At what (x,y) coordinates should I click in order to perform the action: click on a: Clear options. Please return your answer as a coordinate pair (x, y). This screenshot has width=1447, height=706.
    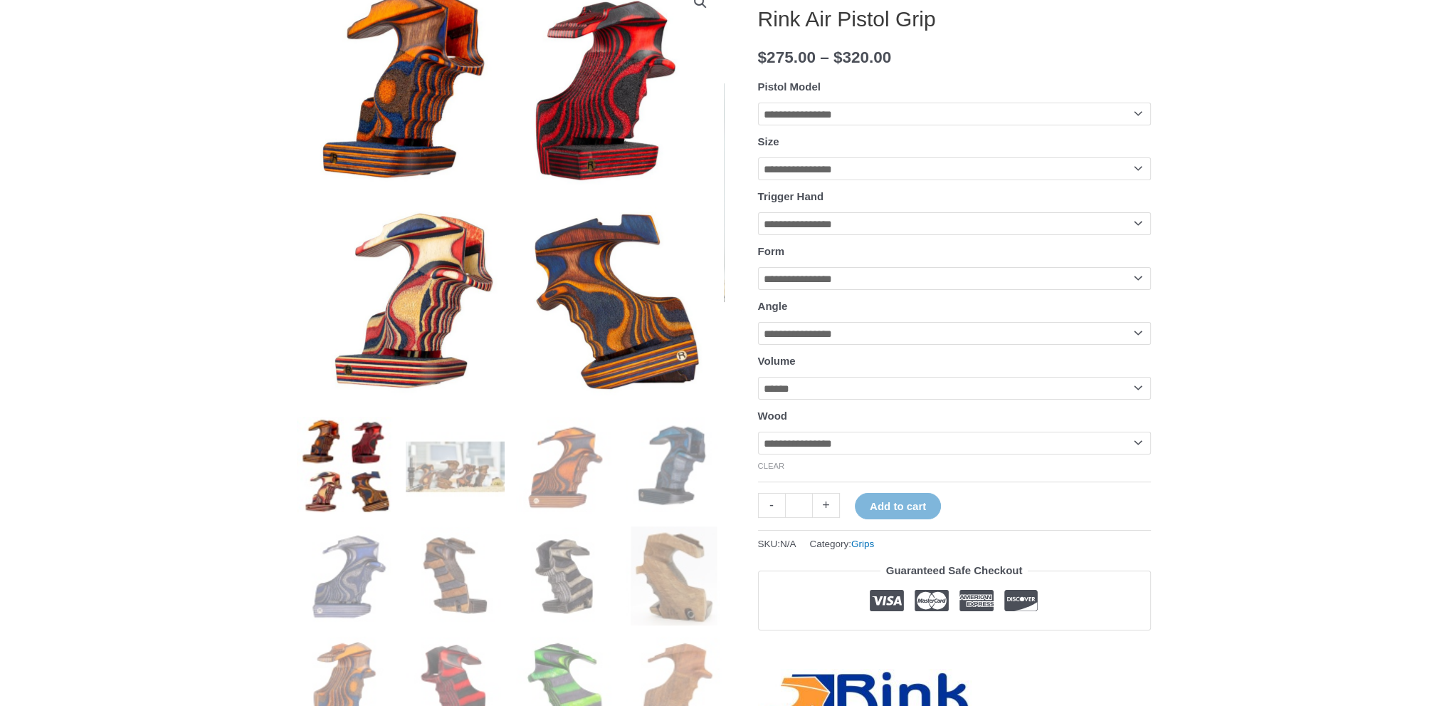
    Looking at the image, I should click on (772, 466).